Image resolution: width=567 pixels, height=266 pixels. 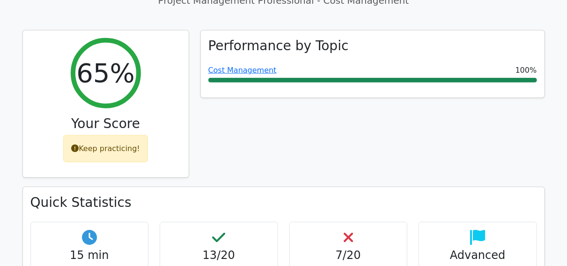 What do you see at coordinates (105, 73) in the screenshot?
I see `h2: 65%` at bounding box center [105, 73].